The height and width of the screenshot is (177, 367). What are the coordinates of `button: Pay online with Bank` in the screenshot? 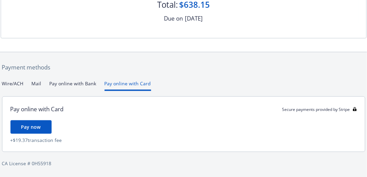 It's located at (73, 85).